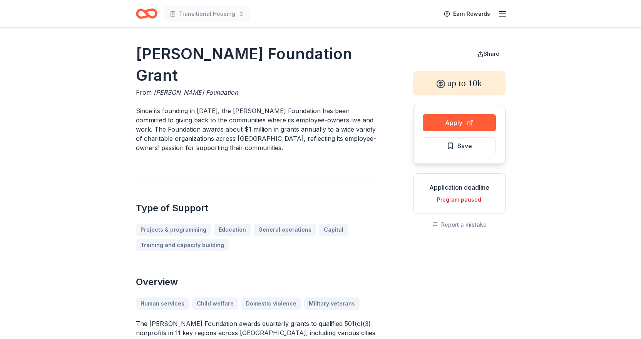 This screenshot has width=641, height=339. Describe the element at coordinates (459, 200) in the screenshot. I see `div: Program paused` at that location.